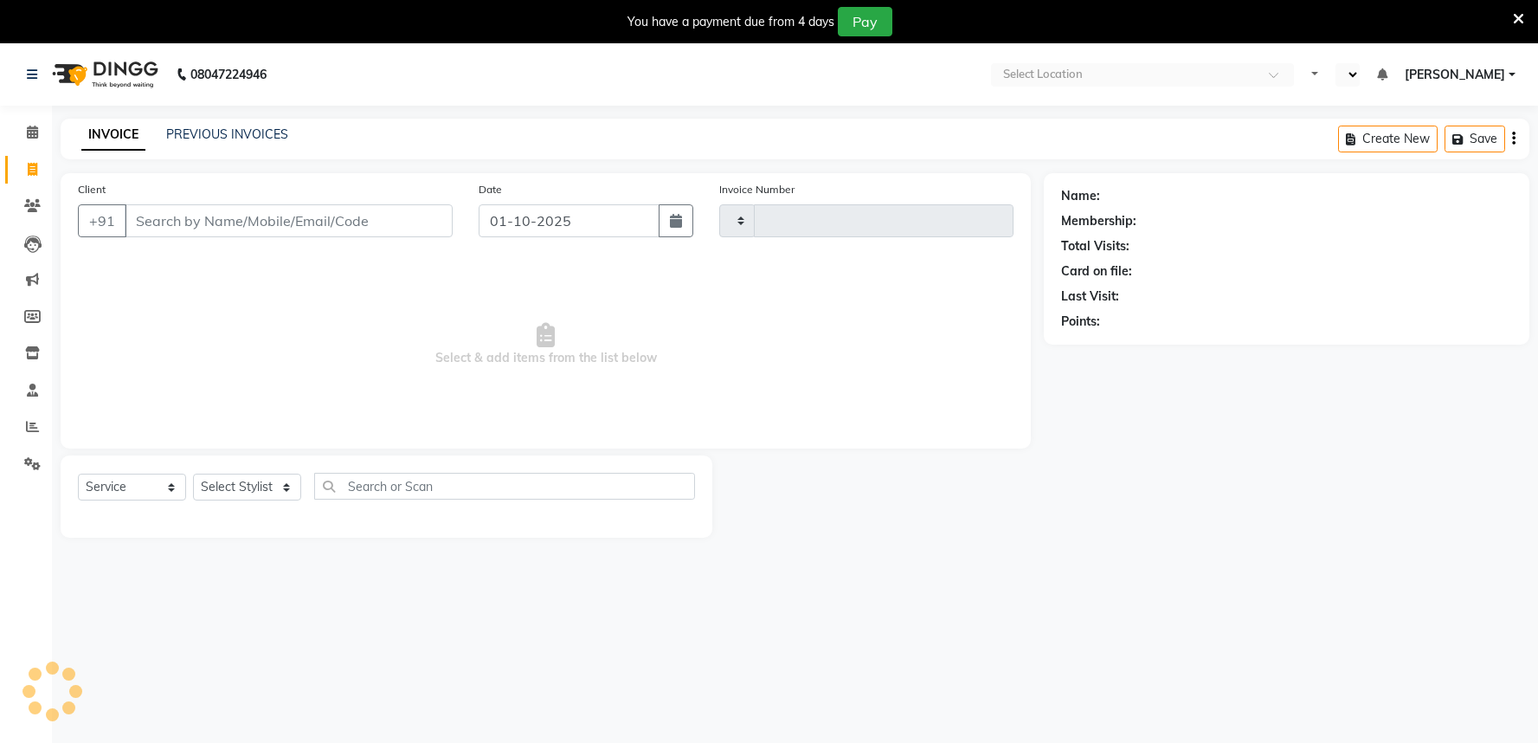 Image resolution: width=1538 pixels, height=743 pixels. Describe the element at coordinates (490, 190) in the screenshot. I see `label: Date` at that location.